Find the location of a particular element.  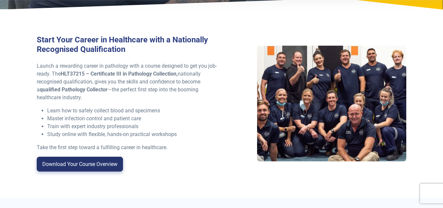

li: Train with expert industry professionals is located at coordinates (133, 126).